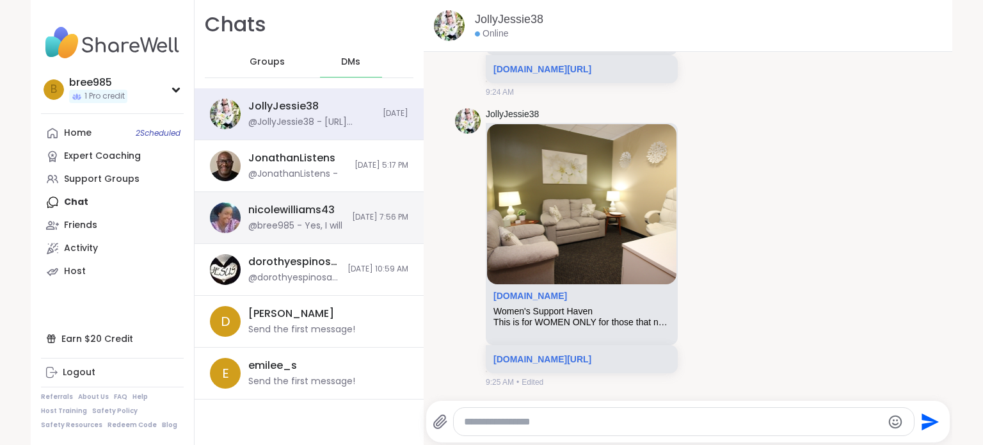 The width and height of the screenshot is (983, 445). Describe the element at coordinates (532, 382) in the screenshot. I see `span: Edited` at that location.